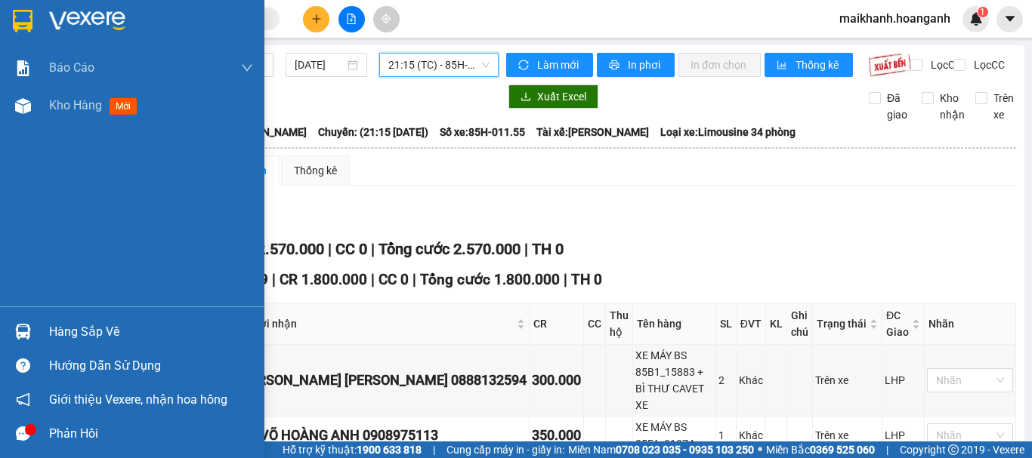 The image size is (1032, 458). Describe the element at coordinates (279, 249) in the screenshot. I see `span: CR 2.570.000` at that location.